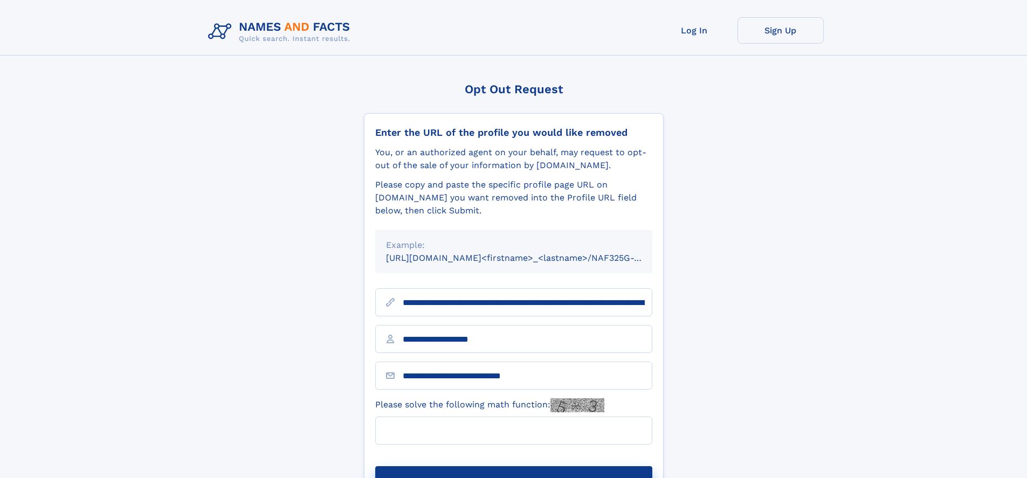  Describe the element at coordinates (695, 30) in the screenshot. I see `a: Log In` at that location.